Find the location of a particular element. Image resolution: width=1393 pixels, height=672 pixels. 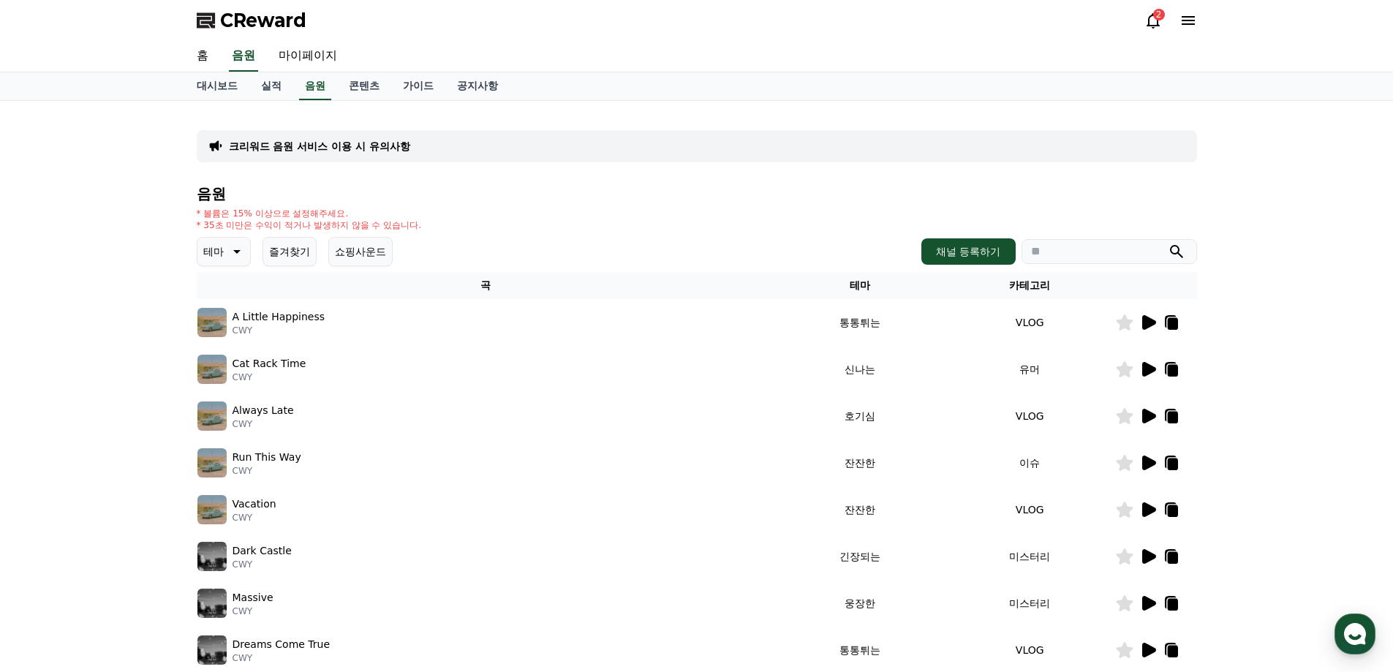

a: 콘텐츠 is located at coordinates (364, 86).